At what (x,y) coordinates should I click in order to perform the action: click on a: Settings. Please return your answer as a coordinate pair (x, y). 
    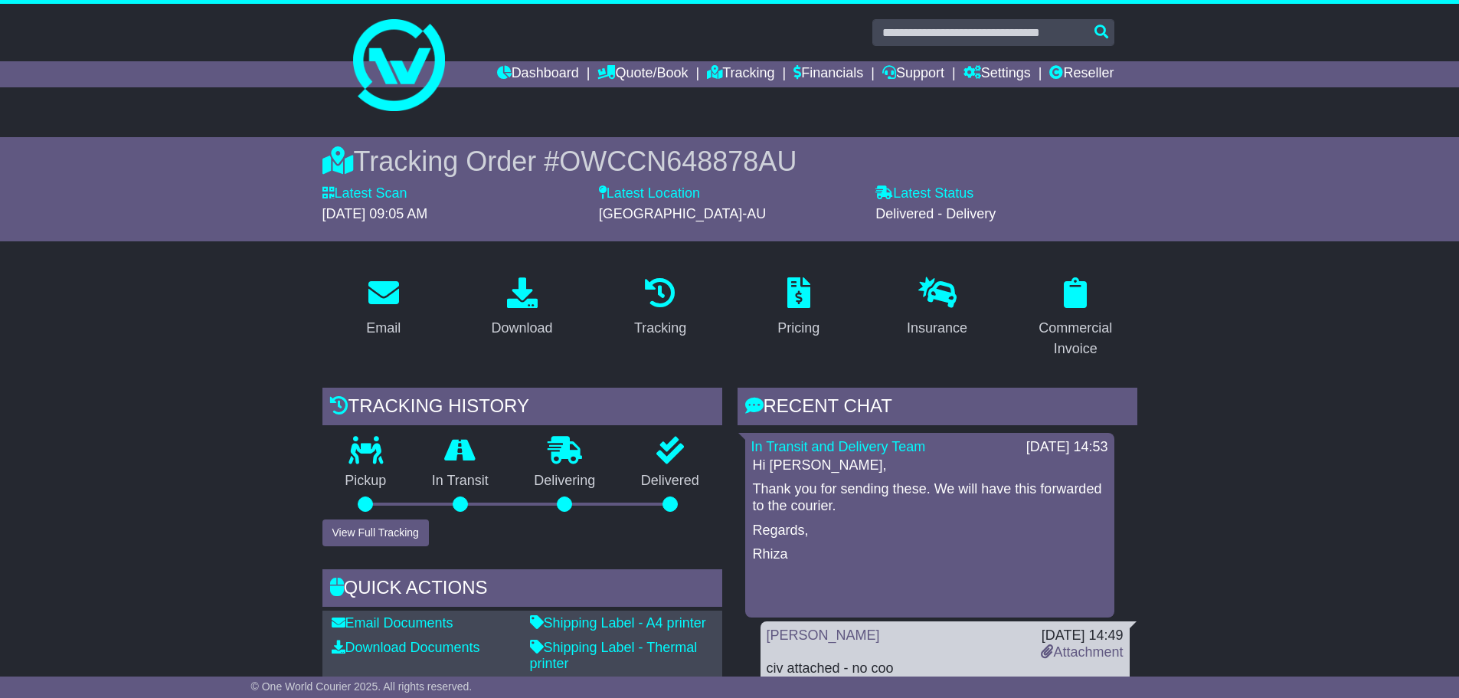
    Looking at the image, I should click on (997, 74).